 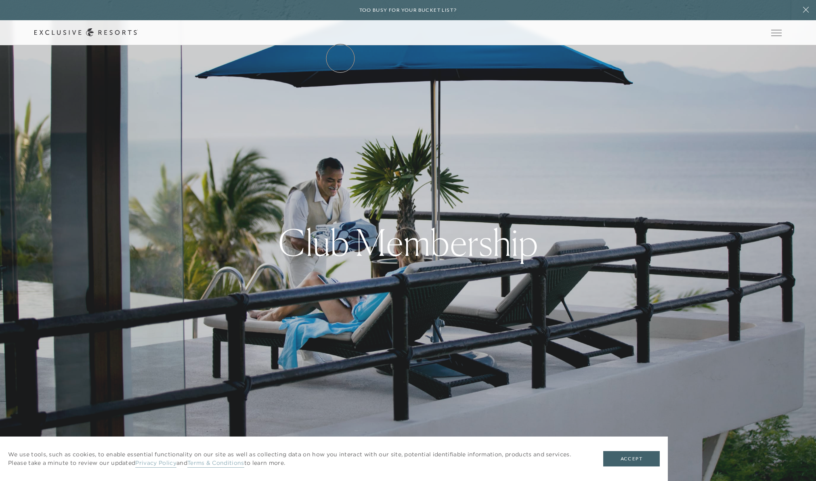 What do you see at coordinates (298, 458) in the screenshot?
I see `p: We use tools, such as cookies, to enable essential functionality on our site as well as collectin...` at bounding box center [298, 458].